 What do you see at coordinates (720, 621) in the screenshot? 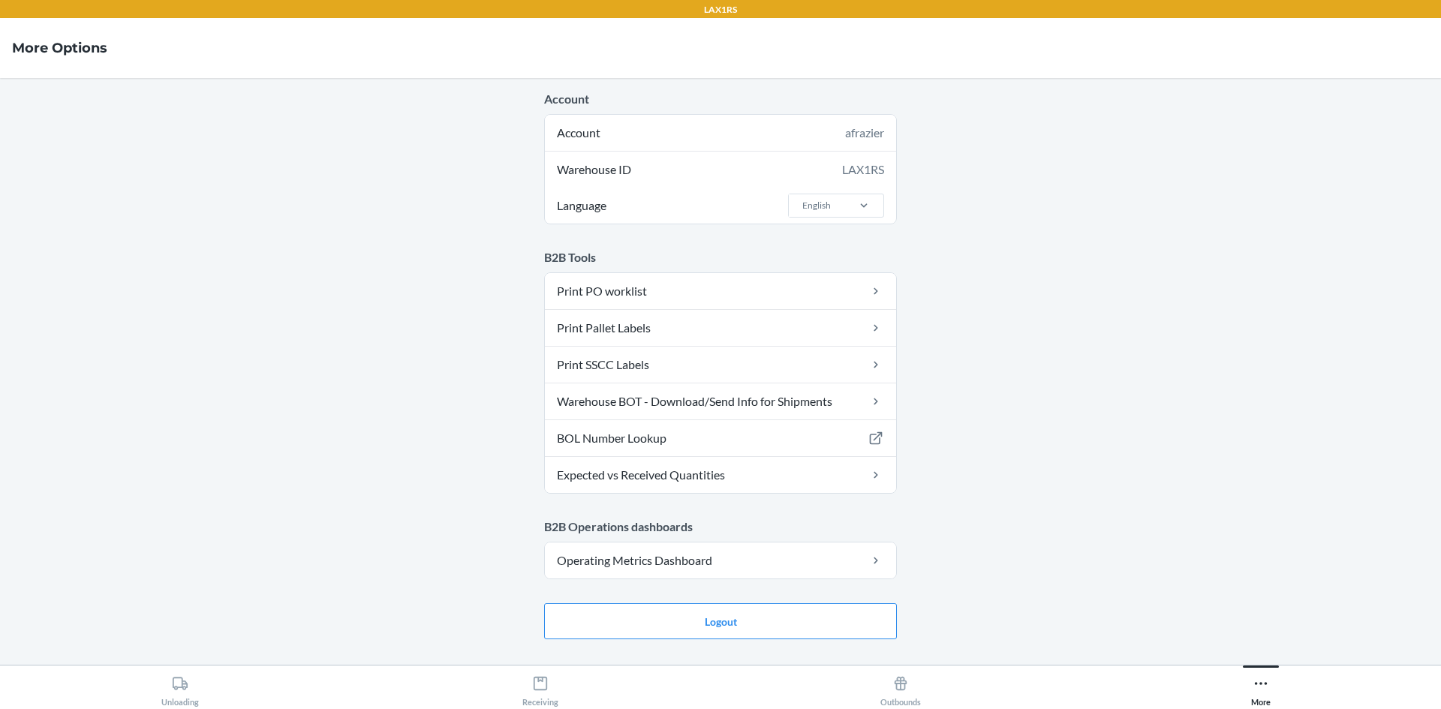
I see `button: Logout` at bounding box center [720, 621].